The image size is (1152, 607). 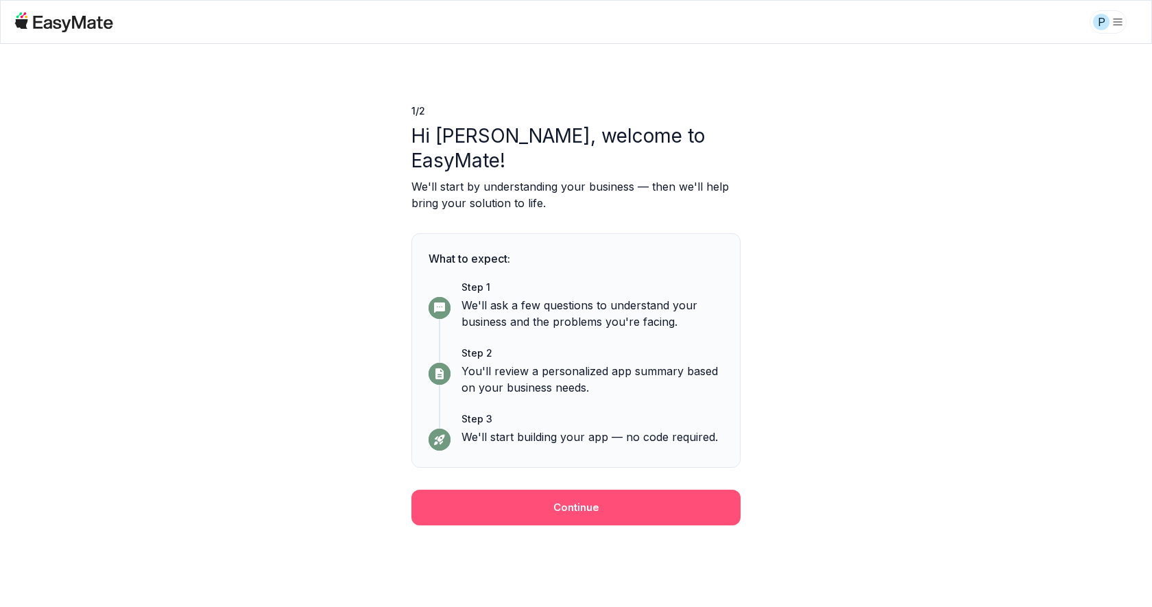 What do you see at coordinates (576, 195) in the screenshot?
I see `p: We'll start by understanding your business — then we'll help bring your solution to life.` at bounding box center [576, 195].